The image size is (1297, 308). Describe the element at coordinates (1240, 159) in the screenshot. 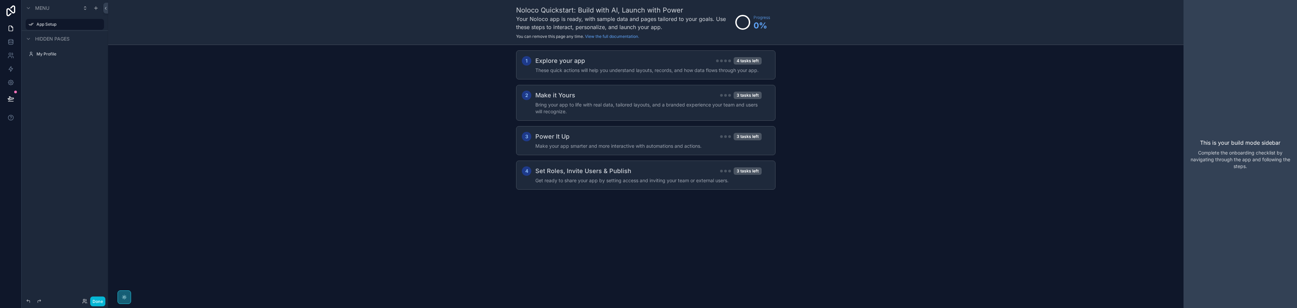

I see `p: Complete the onboarding checklist by navigating through the app and following the steps.` at that location.